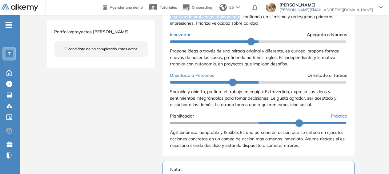  What do you see at coordinates (257, 139) in the screenshot?
I see `span: Ágil, dinámico, adaptable y flexible. Es una persona de acción que se enfoca en ejecutar acciones...` at bounding box center [257, 139].